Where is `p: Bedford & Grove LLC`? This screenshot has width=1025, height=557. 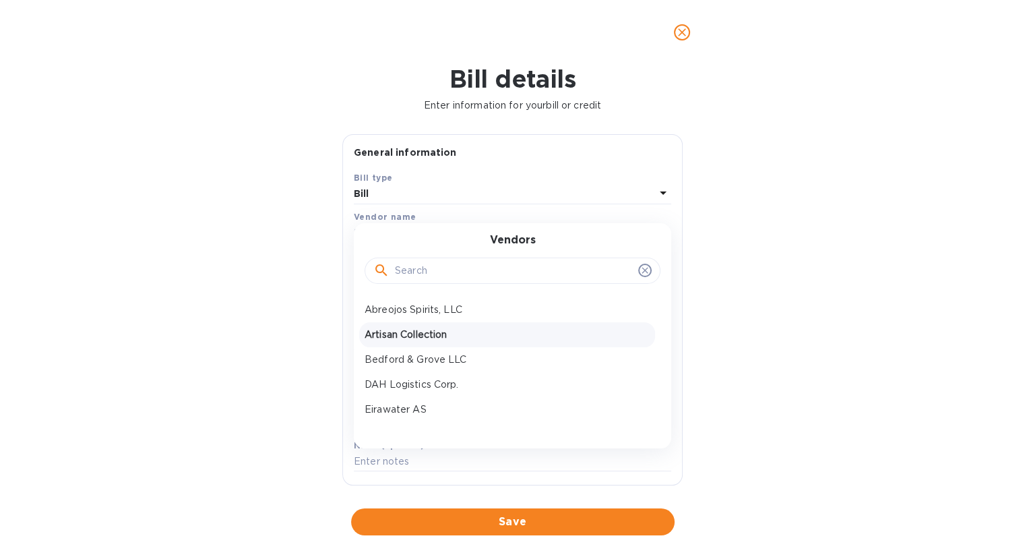
p: Bedford & Grove LLC is located at coordinates (507, 359).